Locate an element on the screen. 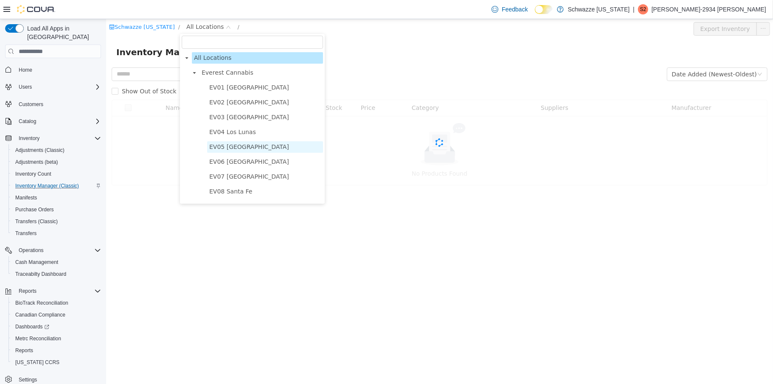 Image resolution: width=773 pixels, height=384 pixels. span: EV02 Far NE Heights is located at coordinates (159, 83).